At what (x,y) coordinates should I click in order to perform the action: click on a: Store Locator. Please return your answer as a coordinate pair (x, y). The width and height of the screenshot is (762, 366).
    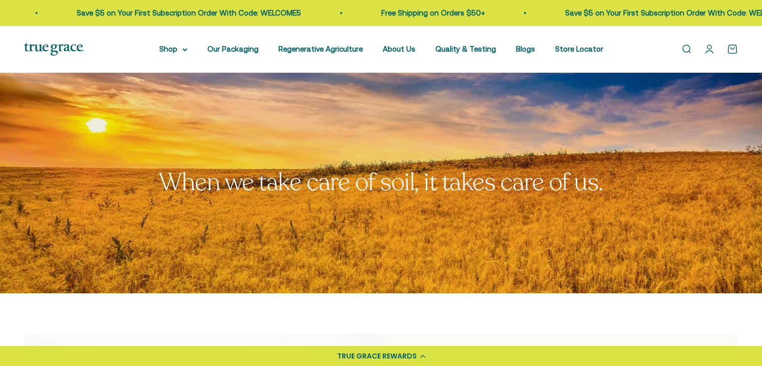
    Looking at the image, I should click on (579, 49).